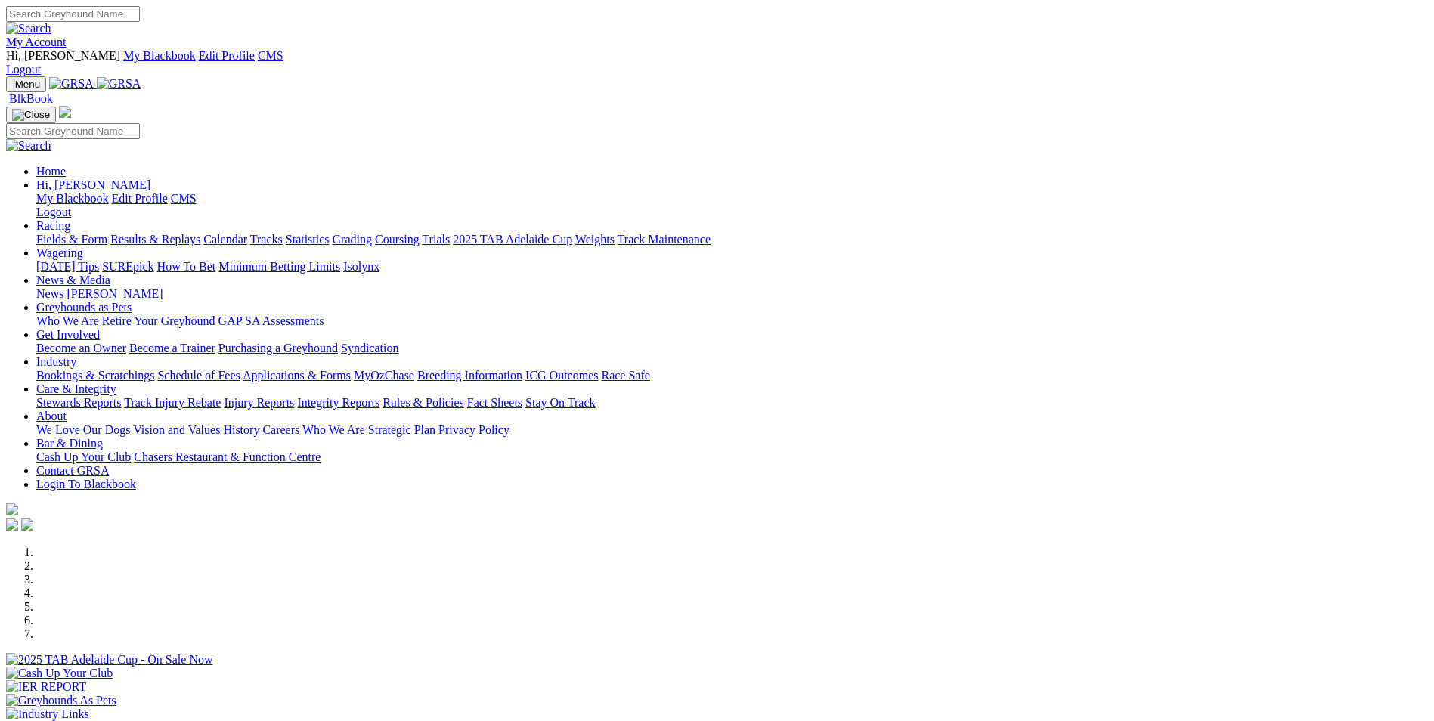  I want to click on a: Greyhounds as Pets, so click(84, 307).